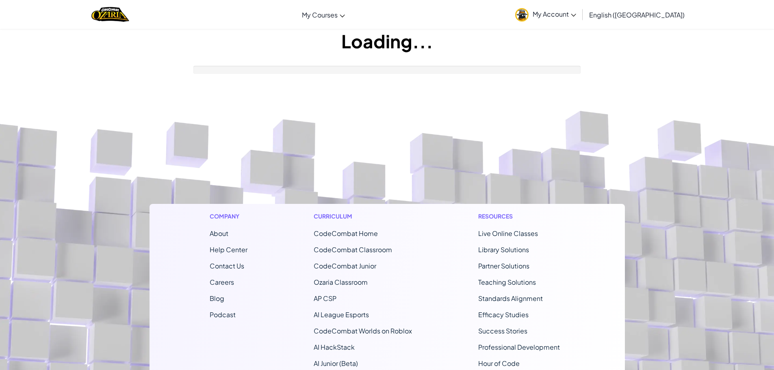 The width and height of the screenshot is (774, 370). Describe the element at coordinates (363, 331) in the screenshot. I see `a: CodeCombat Worlds on Roblox` at that location.